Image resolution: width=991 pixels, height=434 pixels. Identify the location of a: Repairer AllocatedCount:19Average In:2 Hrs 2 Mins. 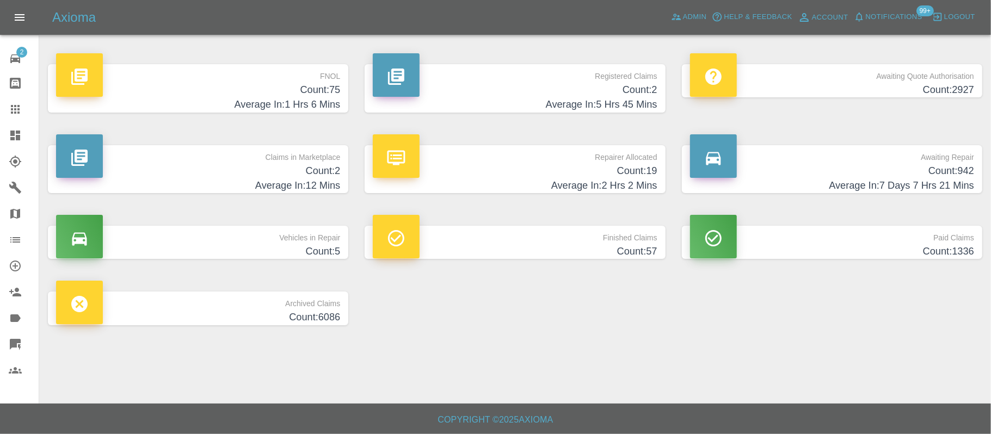
(515, 169).